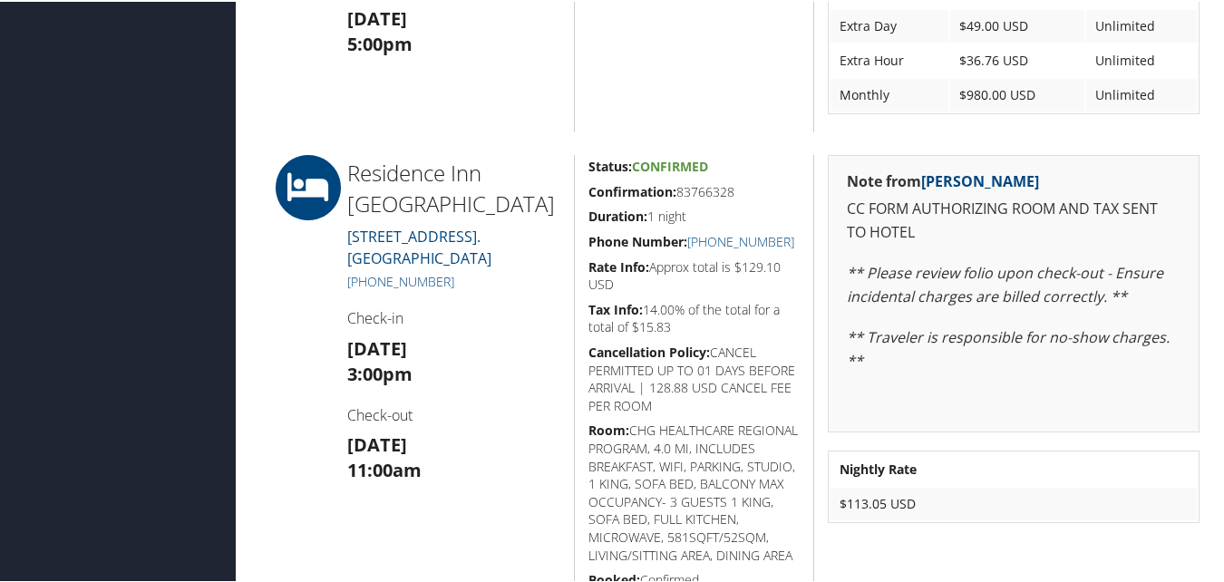 The height and width of the screenshot is (582, 1224). What do you see at coordinates (380, 372) in the screenshot?
I see `strong: 3:00pm` at bounding box center [380, 372].